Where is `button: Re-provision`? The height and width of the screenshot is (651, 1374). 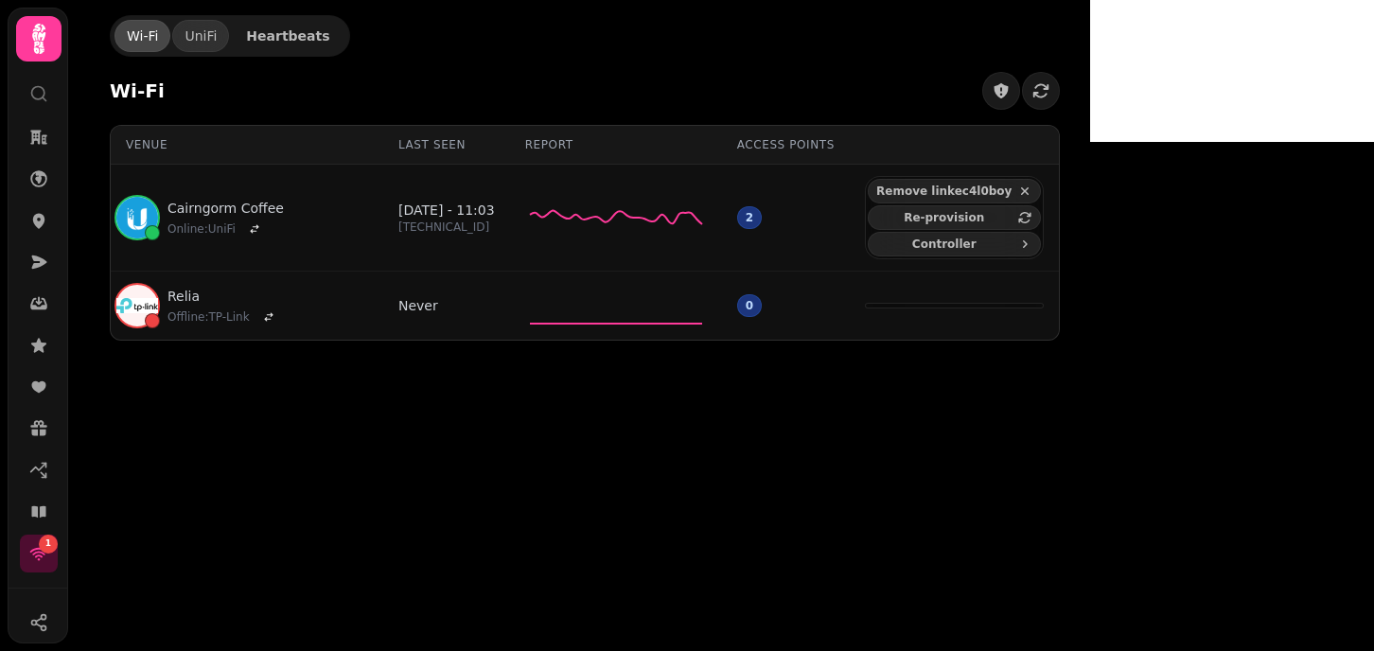 button: Re-provision is located at coordinates (954, 218).